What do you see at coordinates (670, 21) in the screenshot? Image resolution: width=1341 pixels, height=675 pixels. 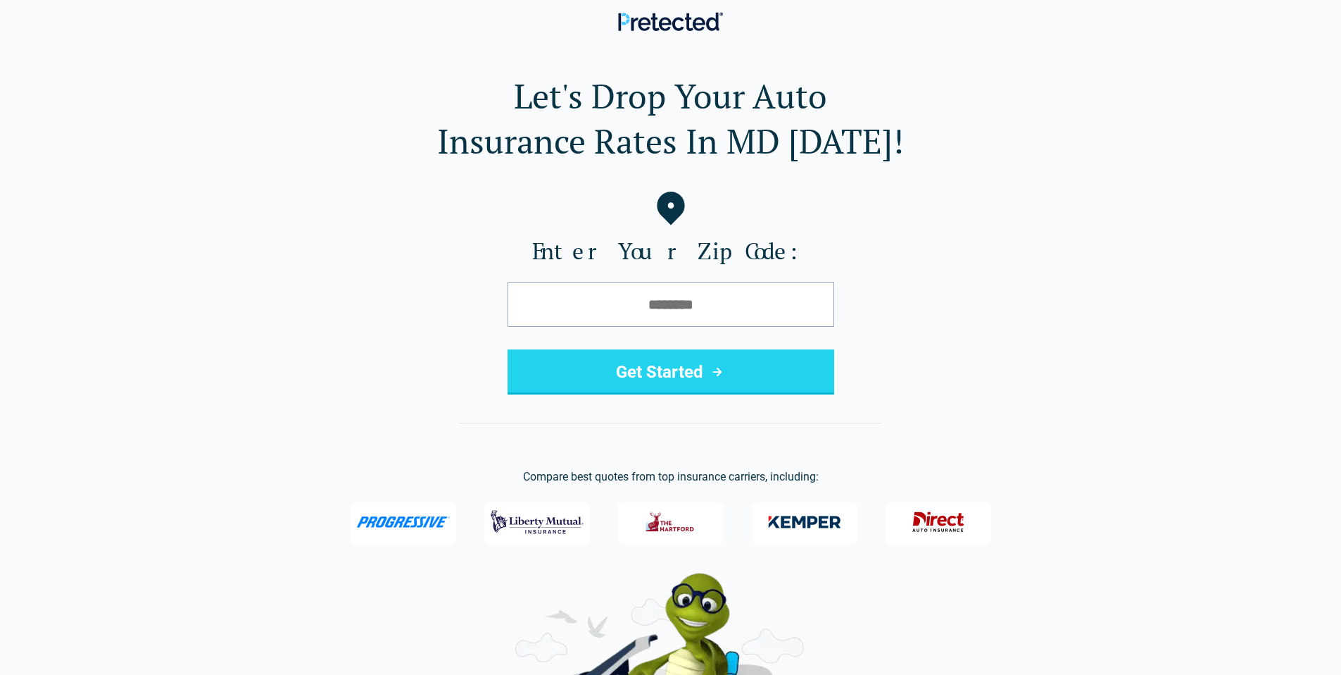 I see `img: Pretected` at bounding box center [670, 21].